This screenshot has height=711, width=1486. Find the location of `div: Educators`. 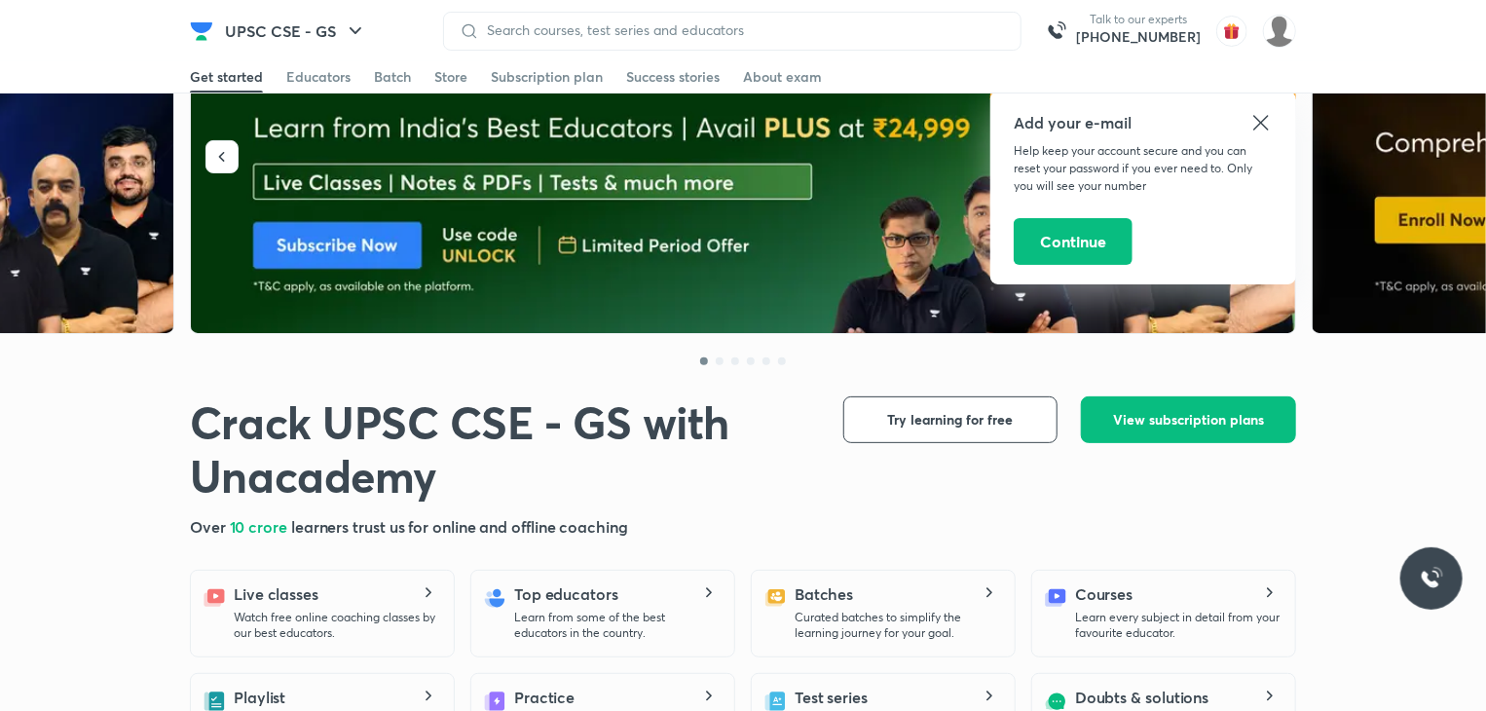

div: Educators is located at coordinates (318, 77).